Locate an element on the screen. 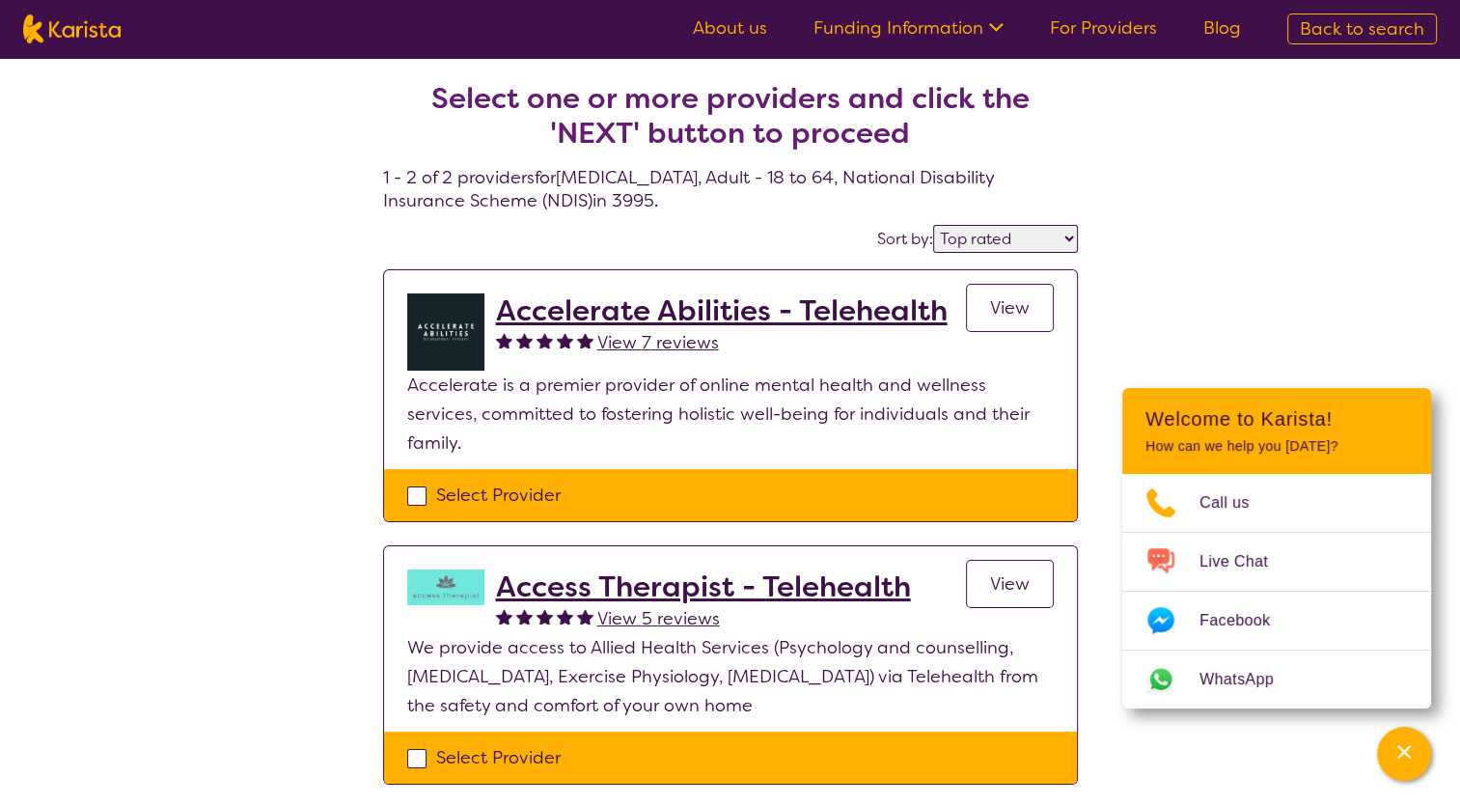  h2: Accelerate Abilities - Telehealth is located at coordinates (722, 311).